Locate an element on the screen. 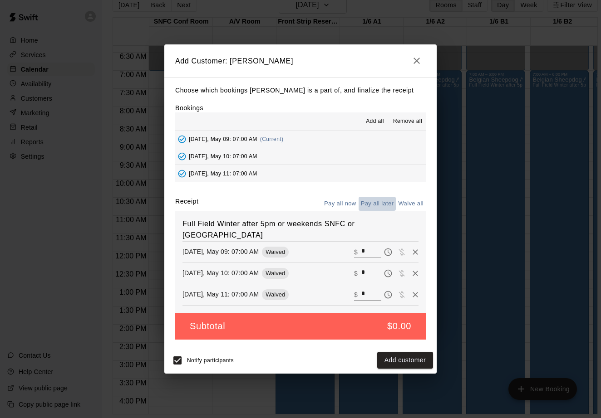 This screenshot has height=418, width=601. label: Receipt is located at coordinates (187, 204).